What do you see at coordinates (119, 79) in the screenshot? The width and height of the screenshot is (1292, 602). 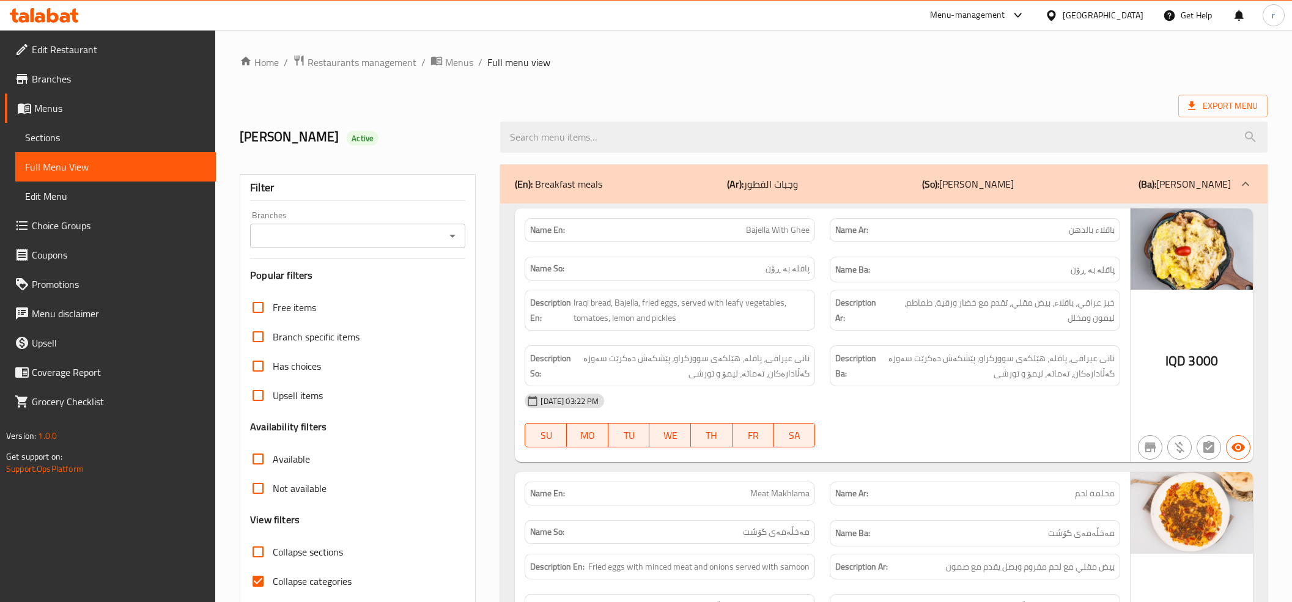 I see `span: Branches` at bounding box center [119, 79].